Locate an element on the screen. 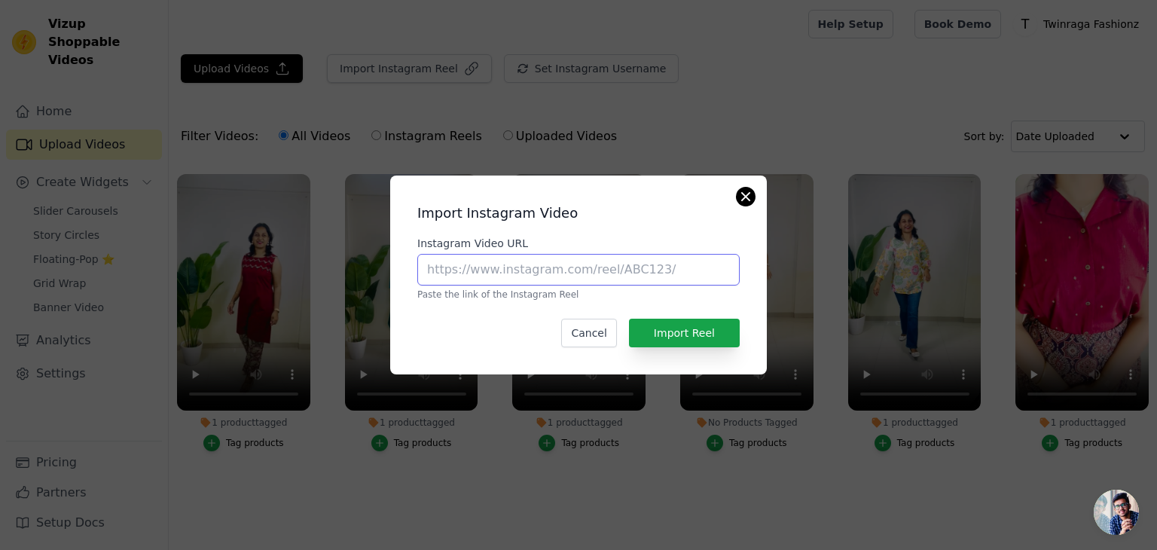 Image resolution: width=1157 pixels, height=550 pixels. button: Close modal is located at coordinates (746, 197).